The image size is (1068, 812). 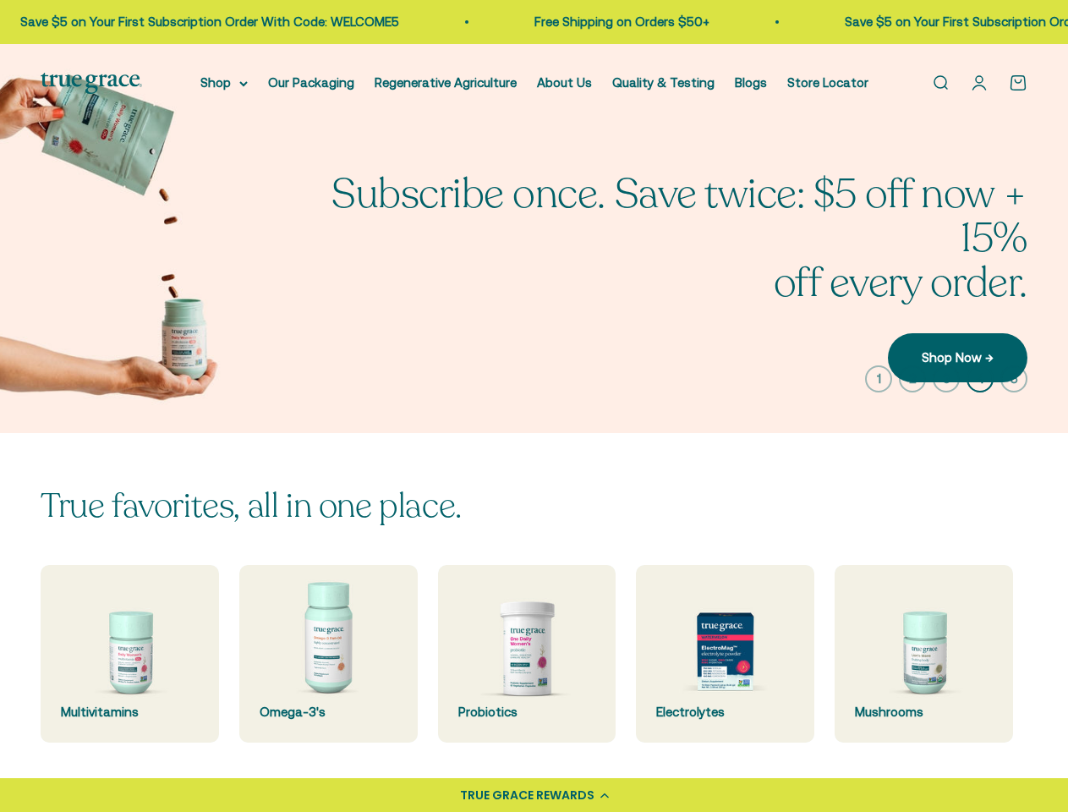 I want to click on a: Free Shipping on Orders $50+, so click(x=617, y=21).